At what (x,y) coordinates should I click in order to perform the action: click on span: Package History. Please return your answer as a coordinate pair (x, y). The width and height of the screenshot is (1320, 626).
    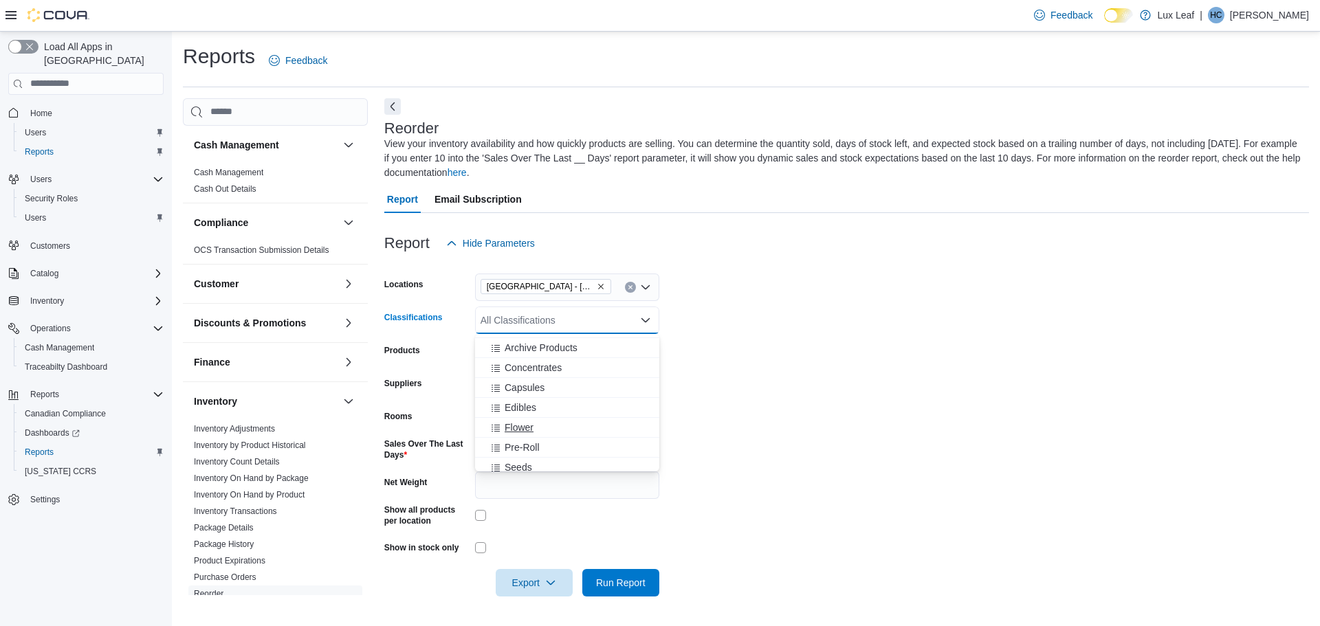
    Looking at the image, I should click on (223, 544).